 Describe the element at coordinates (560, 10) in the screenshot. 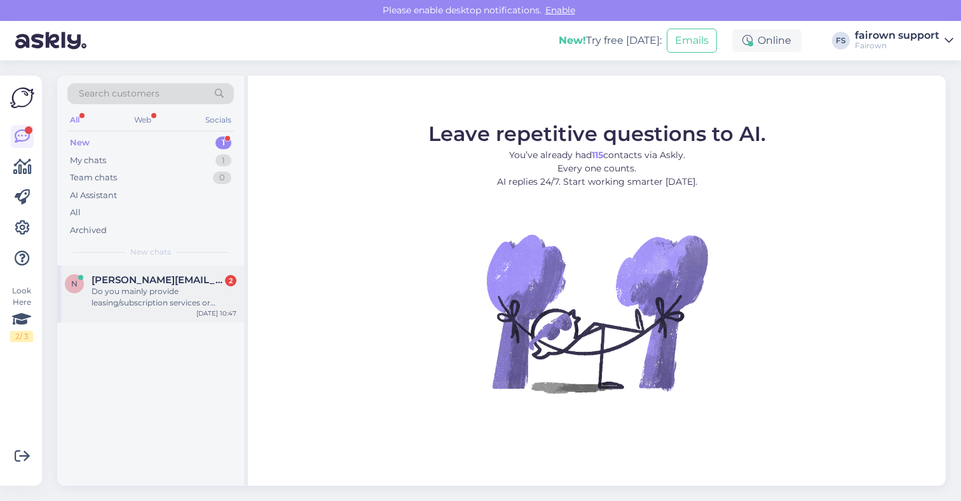

I see `span: Enable` at that location.